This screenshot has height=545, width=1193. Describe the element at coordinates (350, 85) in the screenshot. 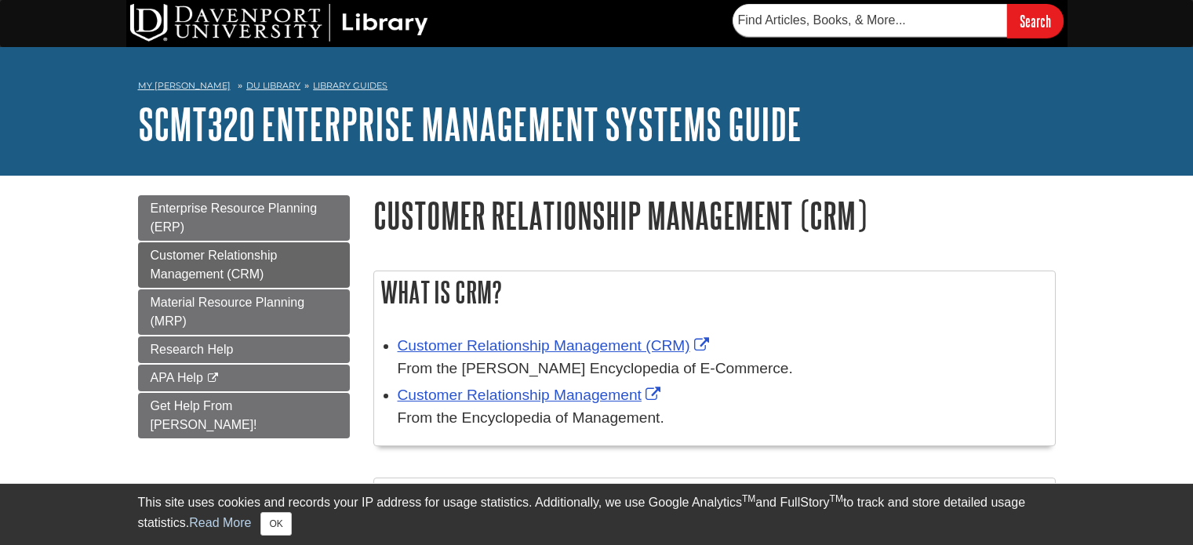

I see `a: Library Guides` at that location.